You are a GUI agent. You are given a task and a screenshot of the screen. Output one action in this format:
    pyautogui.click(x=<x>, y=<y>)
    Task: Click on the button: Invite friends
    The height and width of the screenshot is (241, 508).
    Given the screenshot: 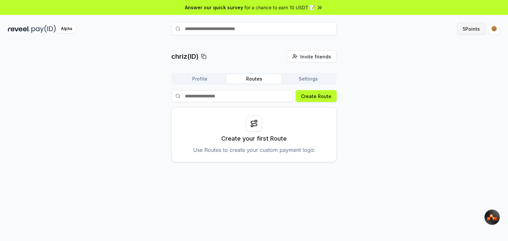 What is the action you would take?
    pyautogui.click(x=311, y=57)
    